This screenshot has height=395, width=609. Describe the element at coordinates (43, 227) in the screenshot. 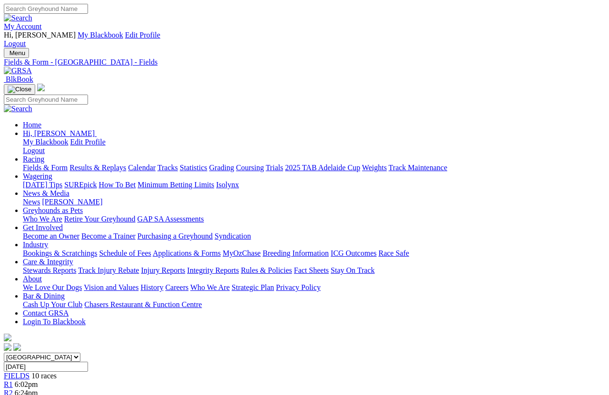

I see `a: Get Involved` at that location.